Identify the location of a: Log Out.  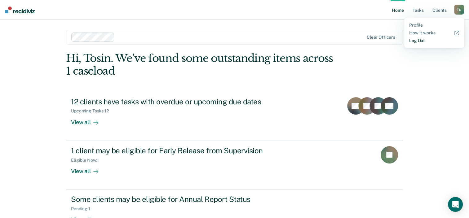
(434, 41).